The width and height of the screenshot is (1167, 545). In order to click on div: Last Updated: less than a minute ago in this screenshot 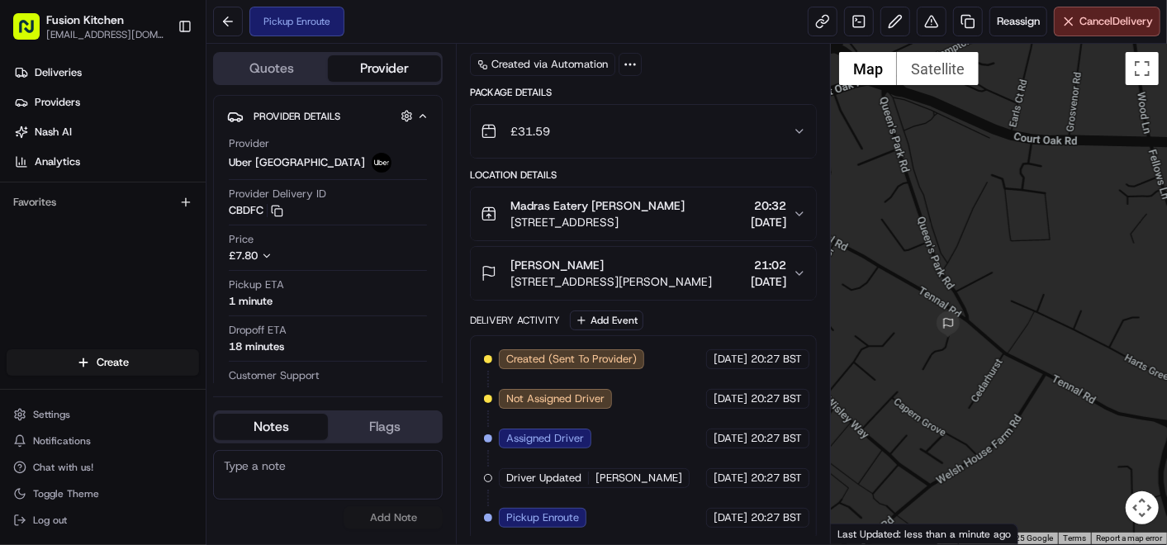, I will do `click(924, 534)`.